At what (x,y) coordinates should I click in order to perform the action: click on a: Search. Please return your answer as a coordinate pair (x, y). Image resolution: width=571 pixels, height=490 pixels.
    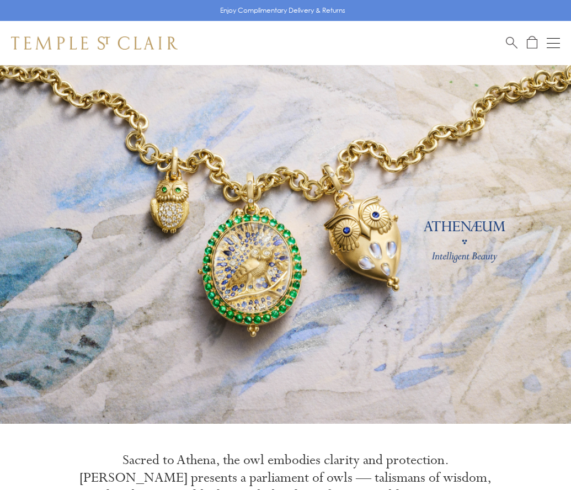
    Looking at the image, I should click on (512, 43).